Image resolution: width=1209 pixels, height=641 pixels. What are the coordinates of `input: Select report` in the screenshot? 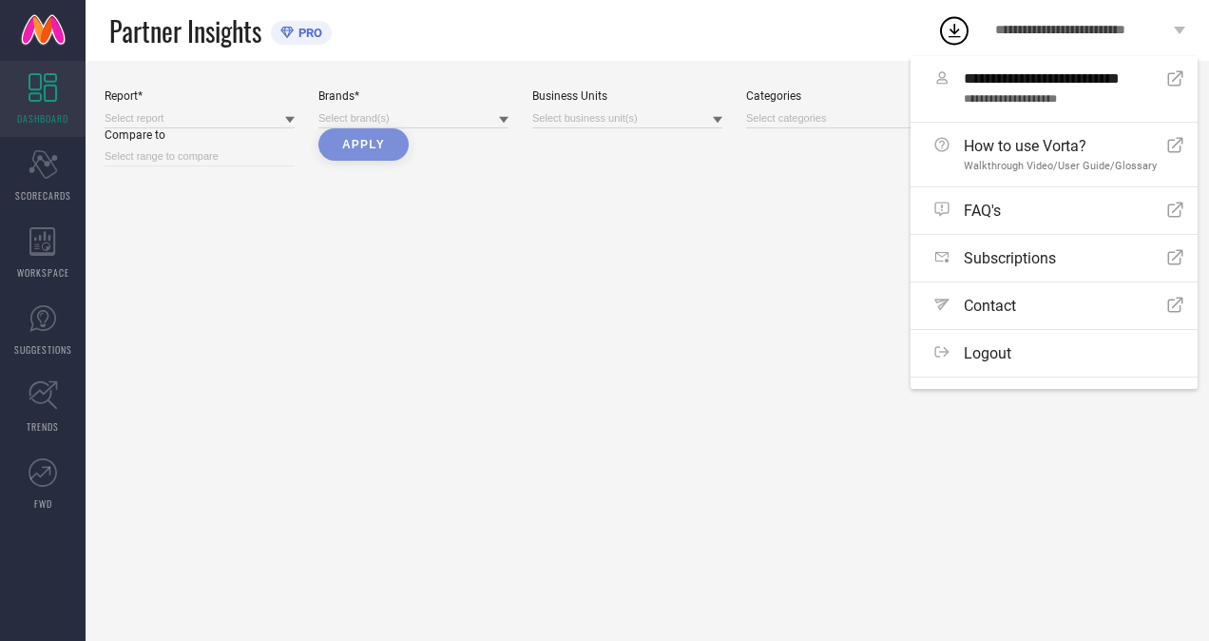 It's located at (200, 118).